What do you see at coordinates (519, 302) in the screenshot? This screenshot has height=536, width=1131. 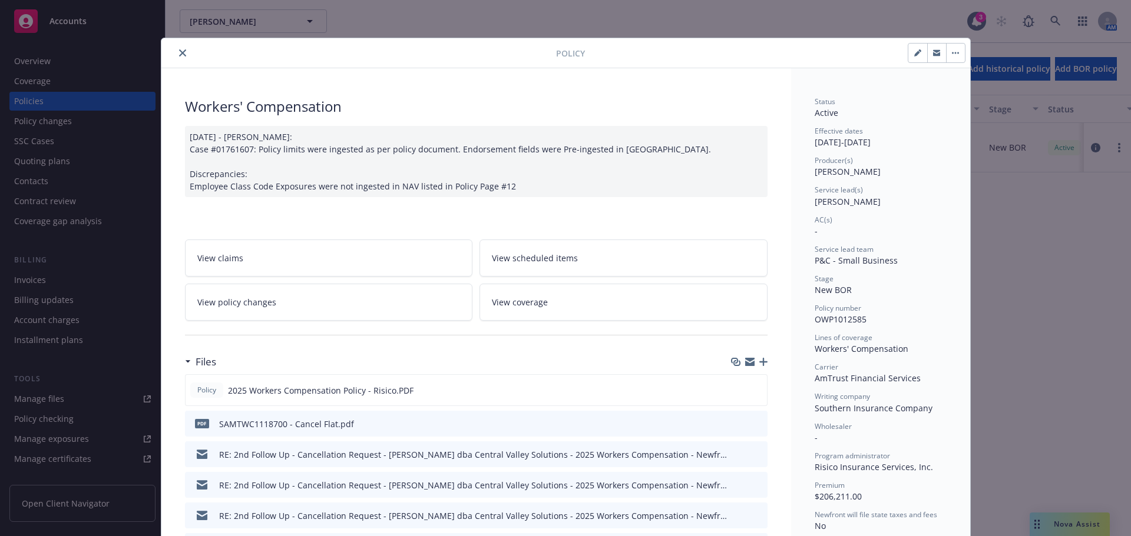 I see `span: View coverage` at bounding box center [519, 302].